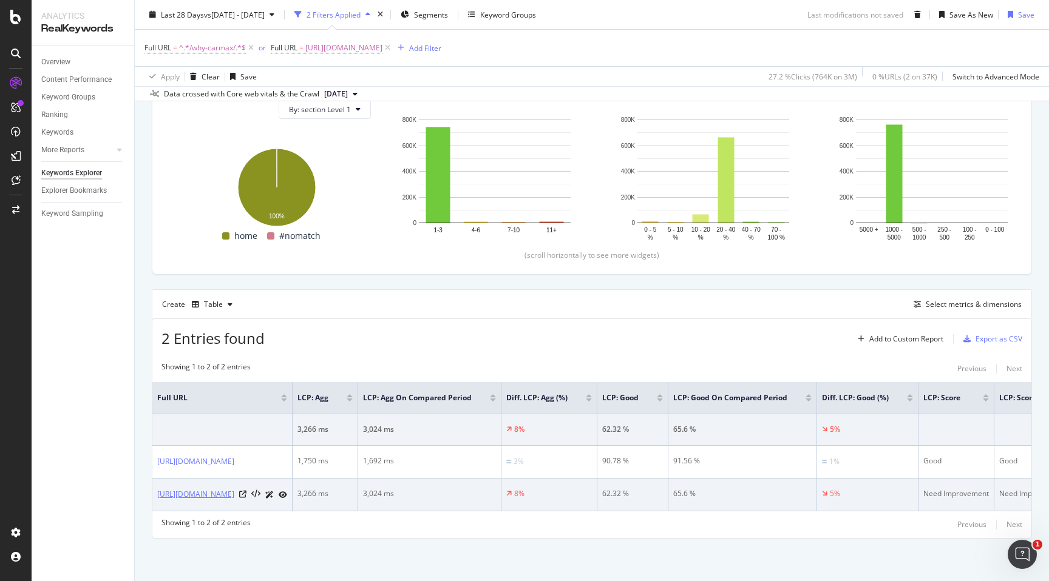  What do you see at coordinates (182, 14) in the screenshot?
I see `span: Last 28 Days` at bounding box center [182, 14].